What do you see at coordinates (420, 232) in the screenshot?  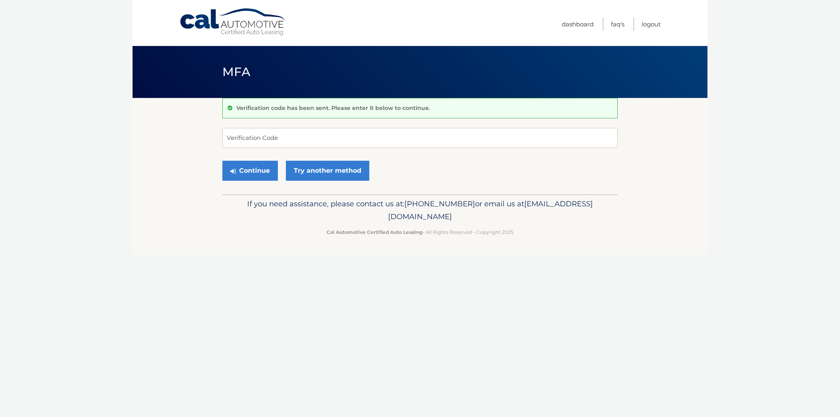 I see `p: - All Rights Reserved - Copyright 2025` at bounding box center [420, 232].